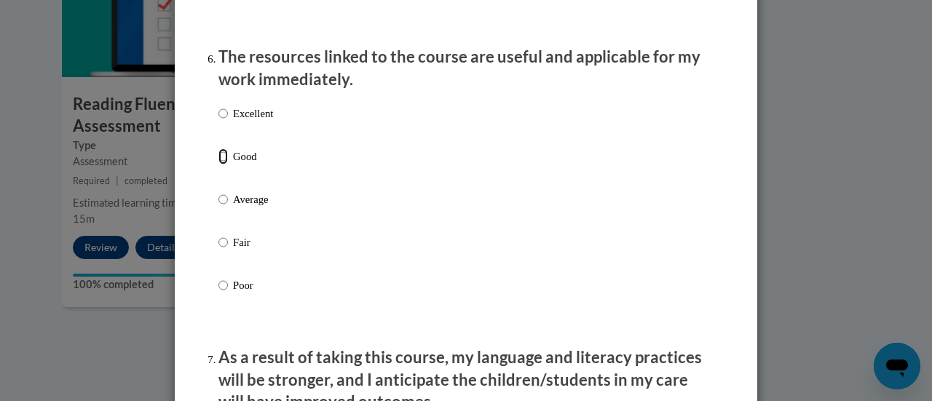  Describe the element at coordinates (223, 200) in the screenshot. I see `input: Average` at that location.